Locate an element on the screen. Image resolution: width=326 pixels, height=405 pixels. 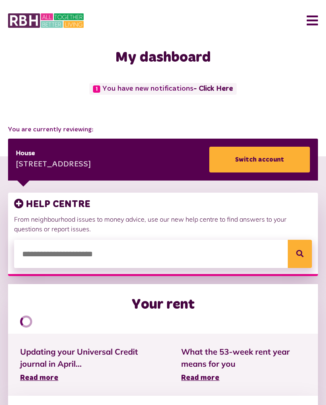
span: You have new notifications is located at coordinates (163, 89).